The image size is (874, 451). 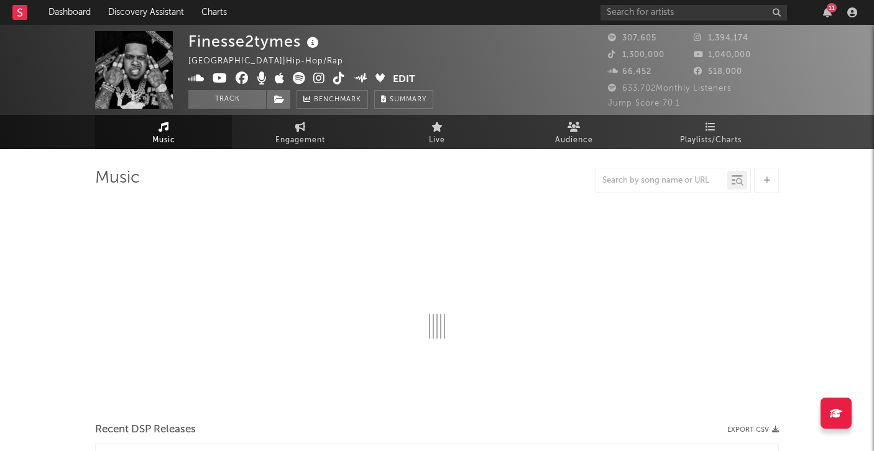 I want to click on a: Engagement, so click(x=300, y=132).